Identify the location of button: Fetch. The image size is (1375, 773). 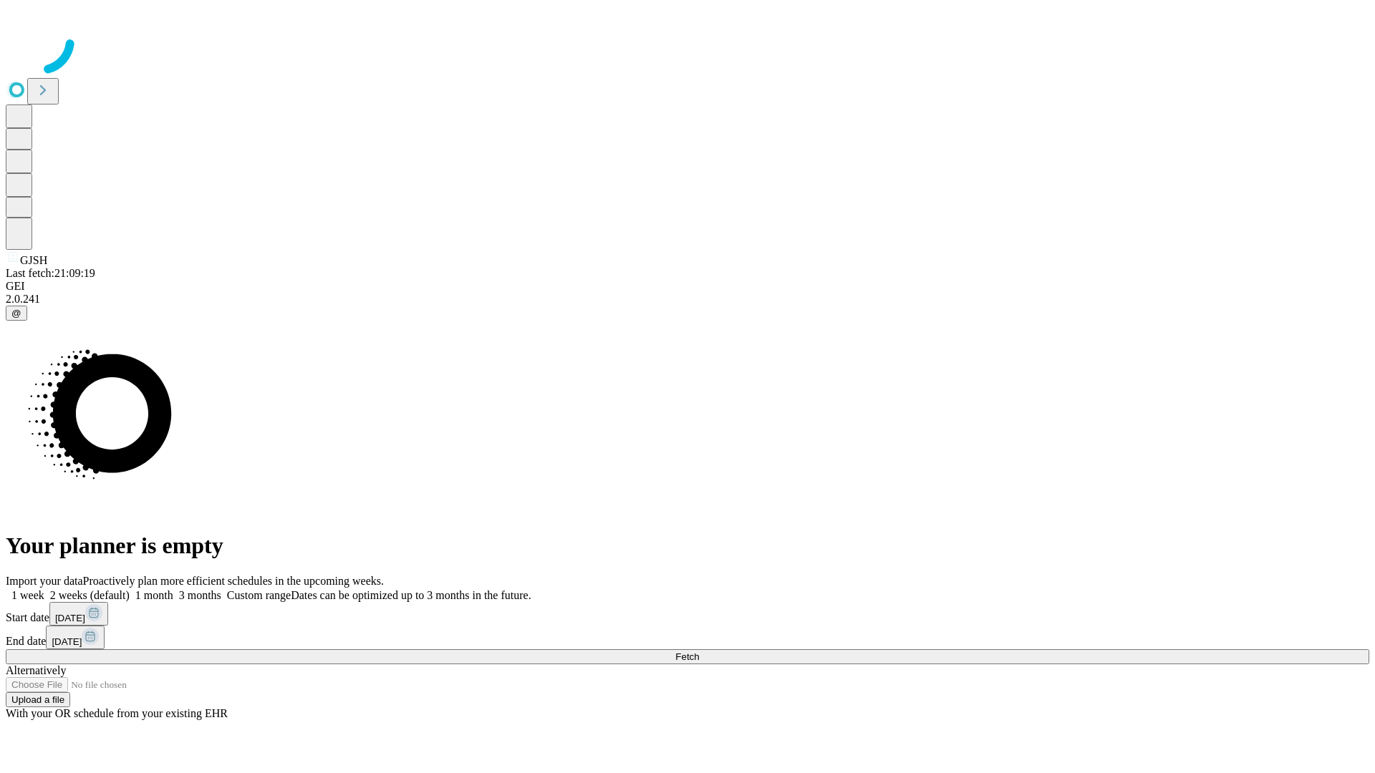
(687, 657).